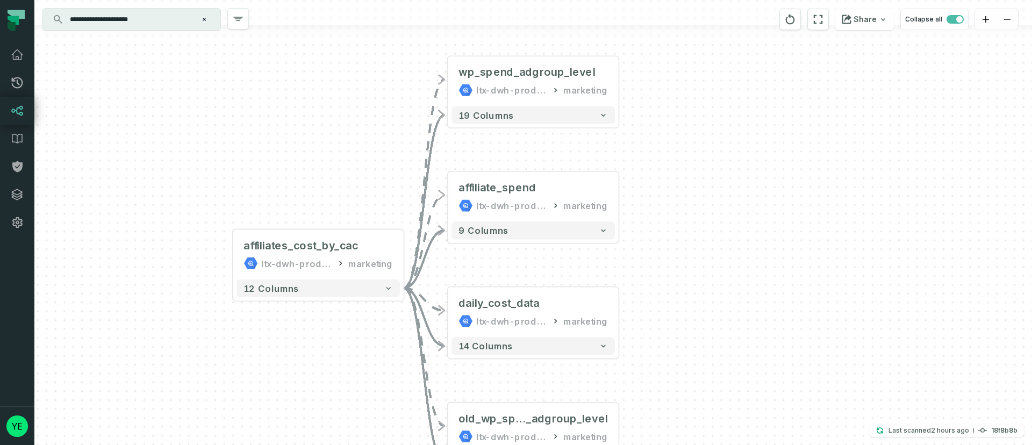 This screenshot has width=1032, height=445. What do you see at coordinates (1004, 430) in the screenshot?
I see `h4: 18f8b8b` at bounding box center [1004, 430].